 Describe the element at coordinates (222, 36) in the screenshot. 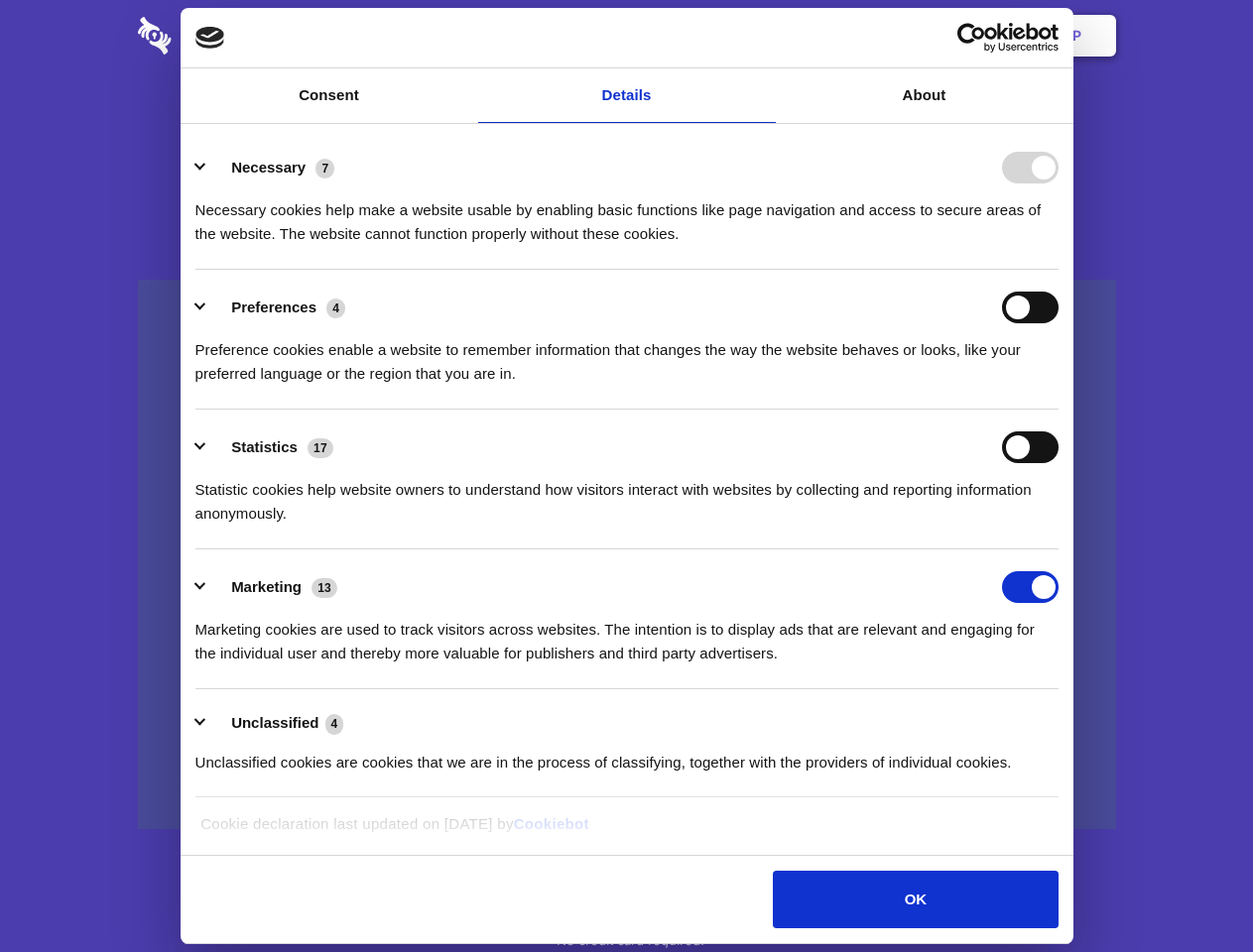

I see `img: logo-wordmark-white-trans-d4663122ce5f474addd5e946df7df03e33cb6a1c49d2221995e7729f52c070b2.svg` at that location.